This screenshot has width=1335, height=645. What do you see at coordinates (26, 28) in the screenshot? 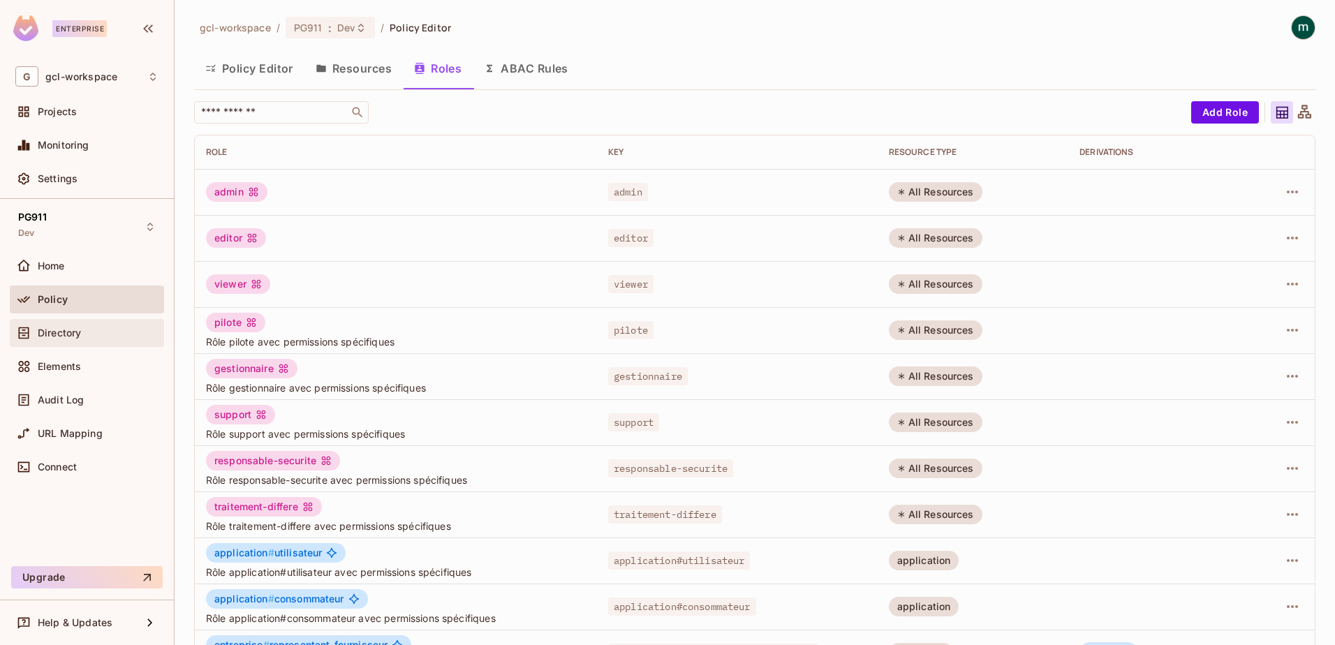
I see `img: SReyMgAAAABJRU5ErkJggg==` at bounding box center [26, 28].